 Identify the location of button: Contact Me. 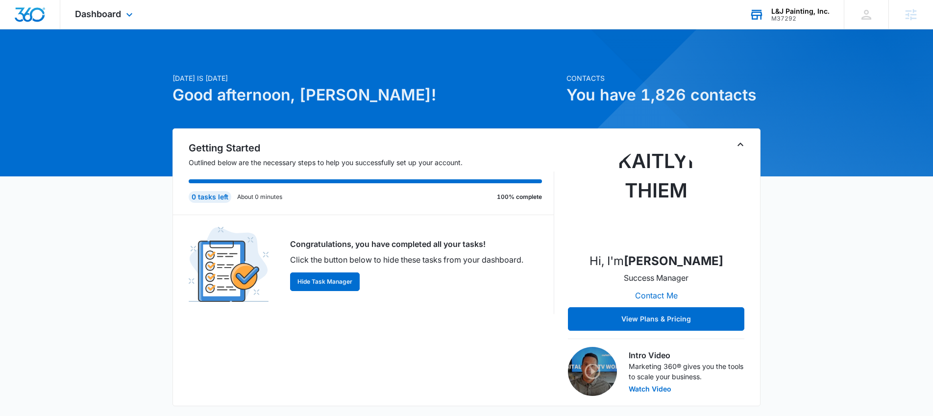
(656, 296).